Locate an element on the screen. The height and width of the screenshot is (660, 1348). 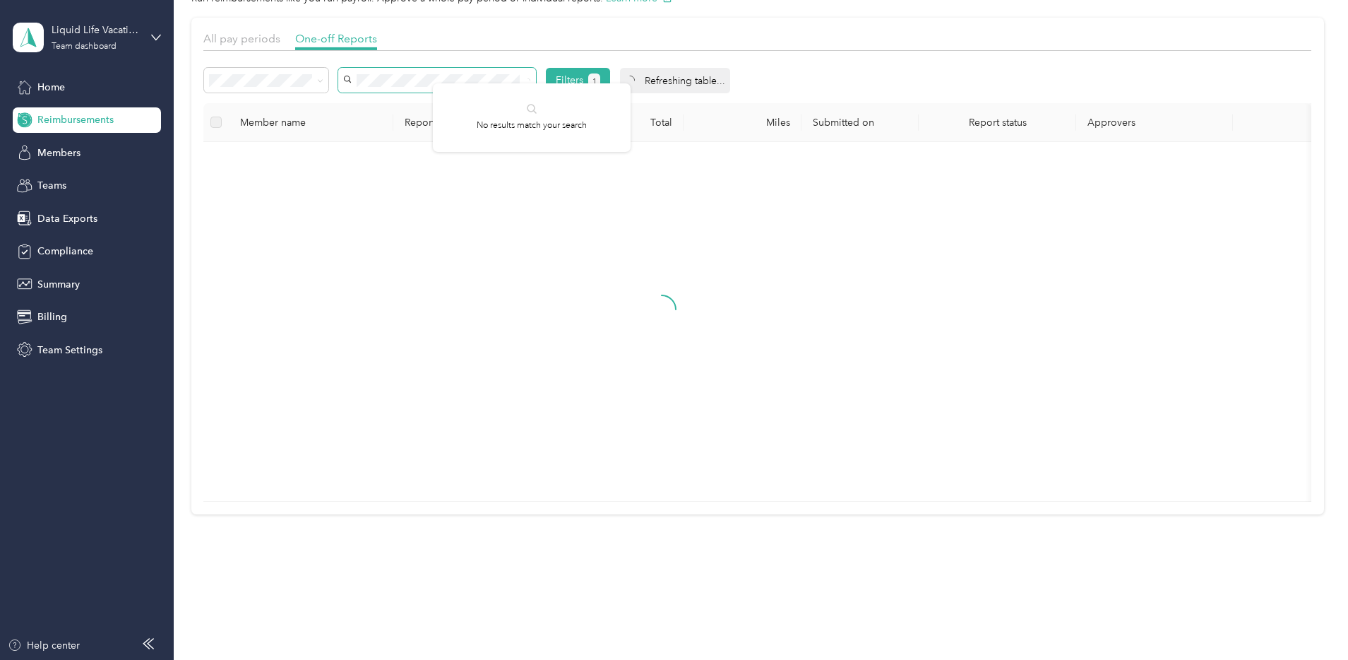
span: 1 is located at coordinates (595, 81).